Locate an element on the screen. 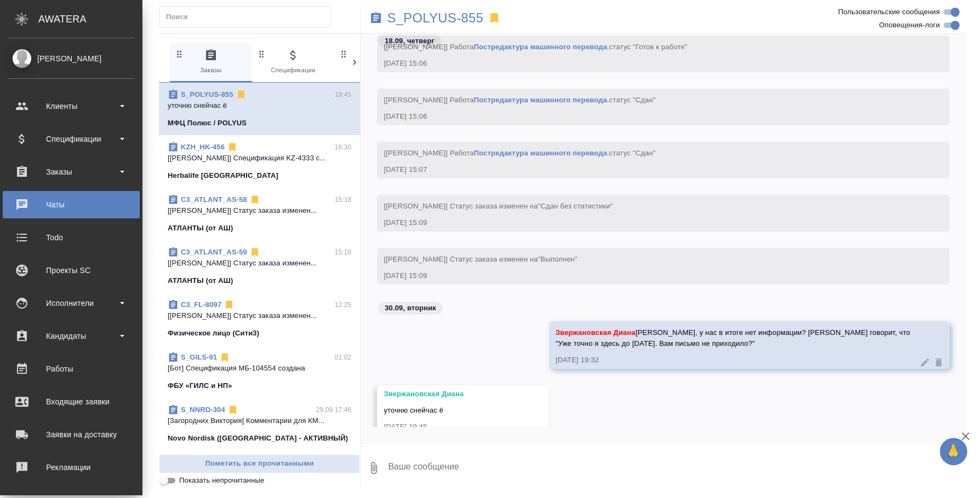  p: ФБУ «ГИЛС и НП» is located at coordinates (200, 386).